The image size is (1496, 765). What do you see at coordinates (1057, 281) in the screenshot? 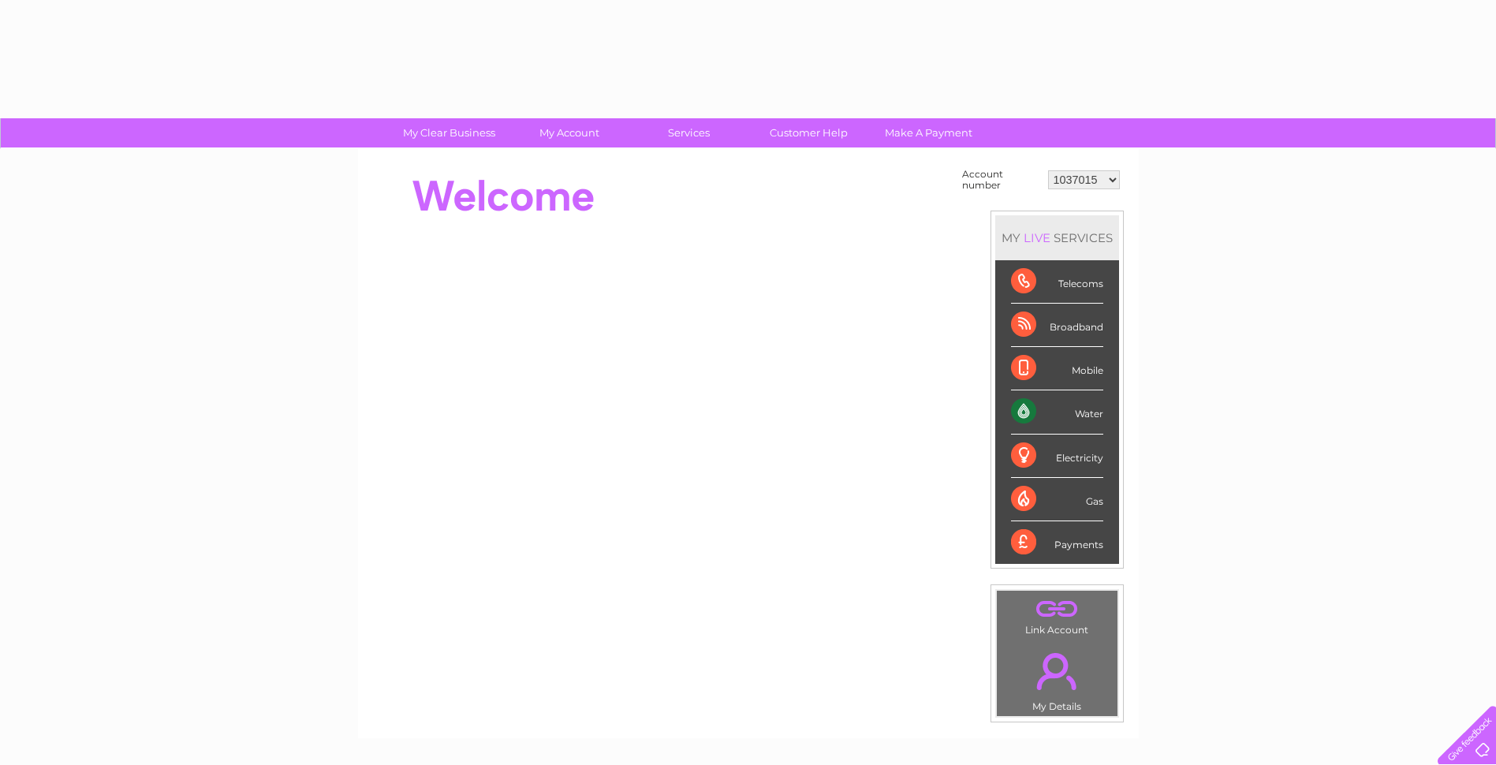
I see `div: Telecoms` at bounding box center [1057, 281].